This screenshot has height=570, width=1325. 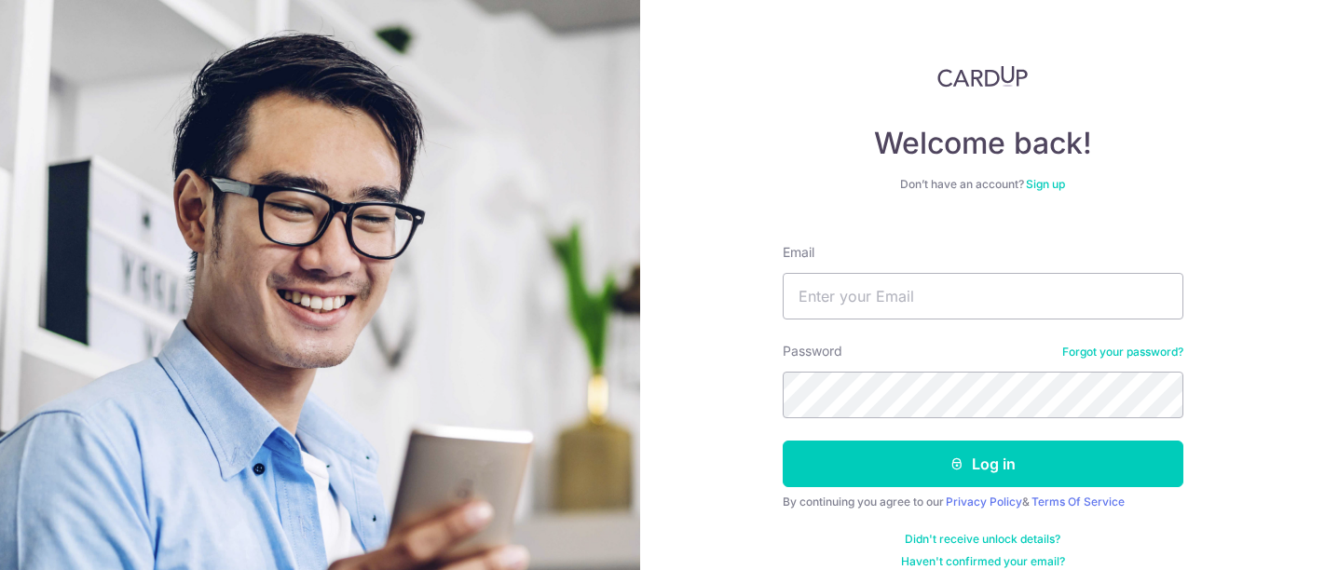 I want to click on a: Privacy Policy, so click(x=984, y=501).